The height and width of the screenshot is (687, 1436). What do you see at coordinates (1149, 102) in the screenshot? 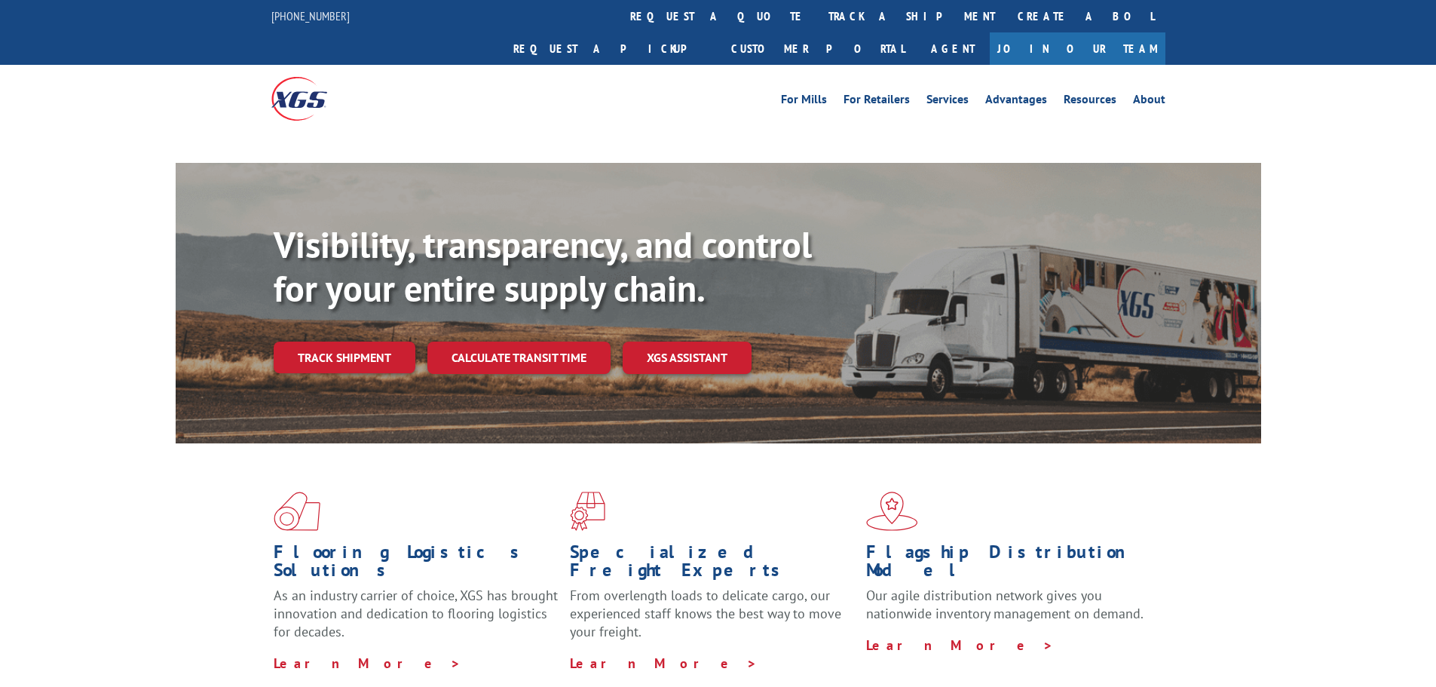
I see `a: About` at bounding box center [1149, 102].